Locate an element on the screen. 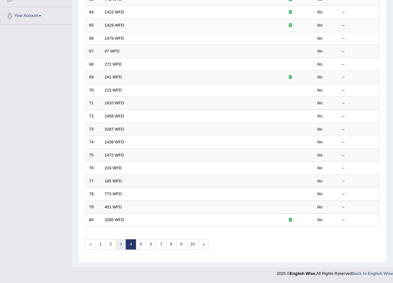 This screenshot has height=283, width=393. a: 6 is located at coordinates (151, 245).